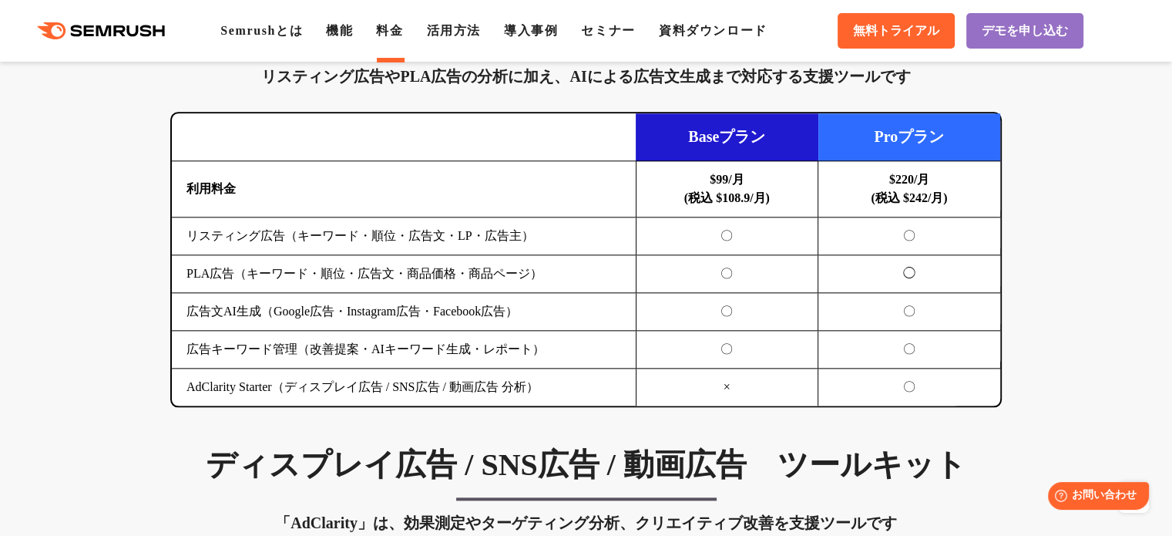 This screenshot has height=536, width=1172. What do you see at coordinates (339, 30) in the screenshot?
I see `a: 機能` at bounding box center [339, 30].